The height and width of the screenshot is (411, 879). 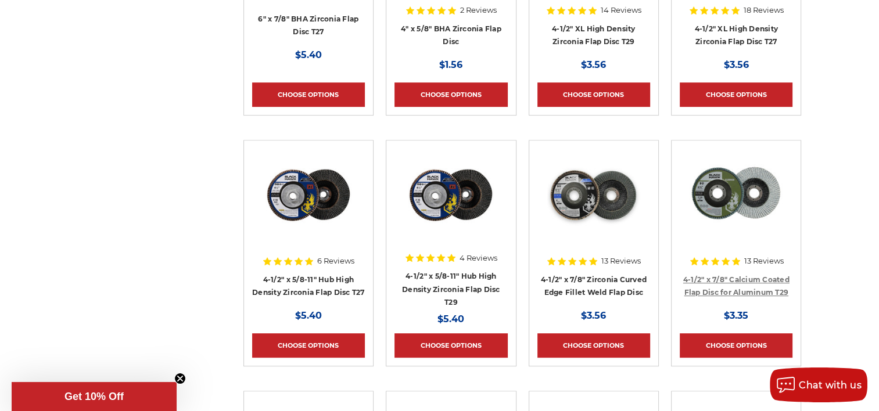 What do you see at coordinates (309, 286) in the screenshot?
I see `a: 4-1/2" x 5/8-11" Hub High Density Zirconia Flap Disc T27` at bounding box center [309, 286].